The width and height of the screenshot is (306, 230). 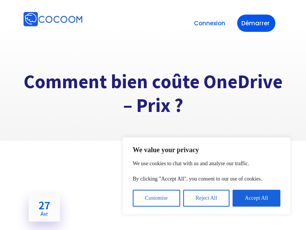 I want to click on p: We value your privacy, so click(x=207, y=150).